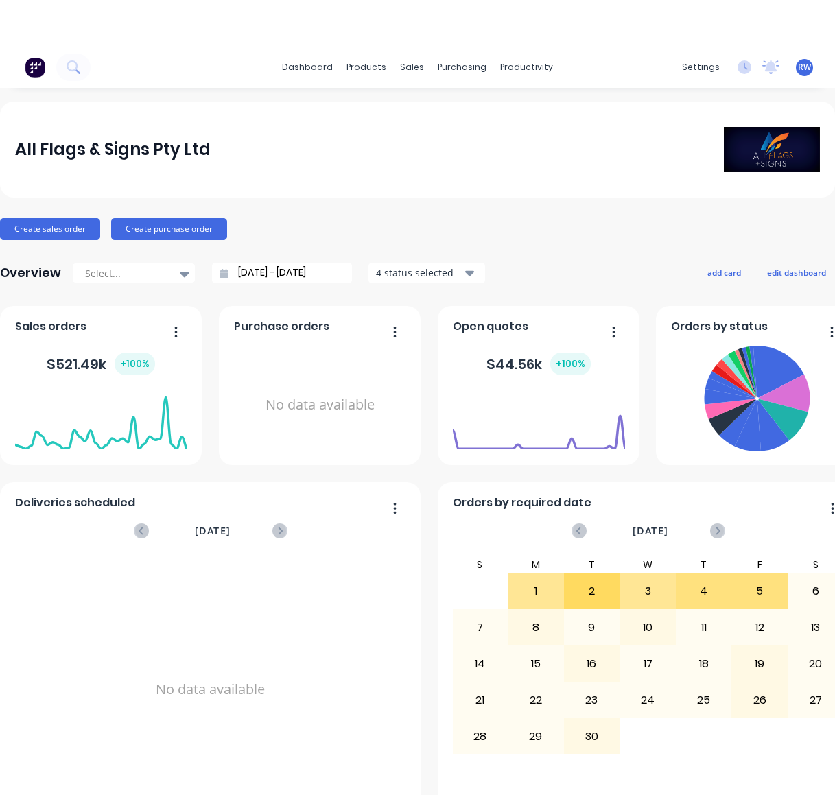  I want to click on div: 10, so click(647, 627).